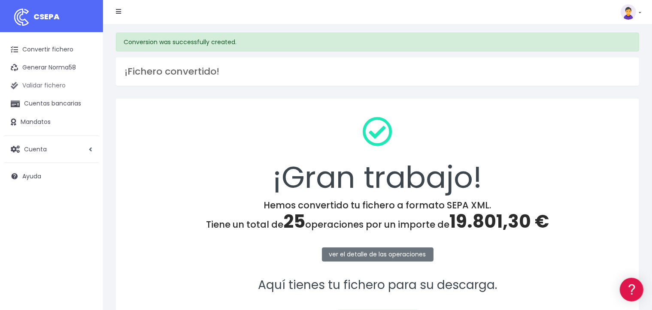 Image resolution: width=652 pixels, height=310 pixels. I want to click on span: 19.801,30 €, so click(499, 221).